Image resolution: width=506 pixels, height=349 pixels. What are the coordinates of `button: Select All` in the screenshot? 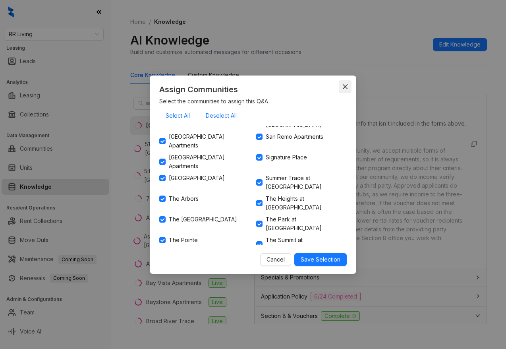 It's located at (178, 116).